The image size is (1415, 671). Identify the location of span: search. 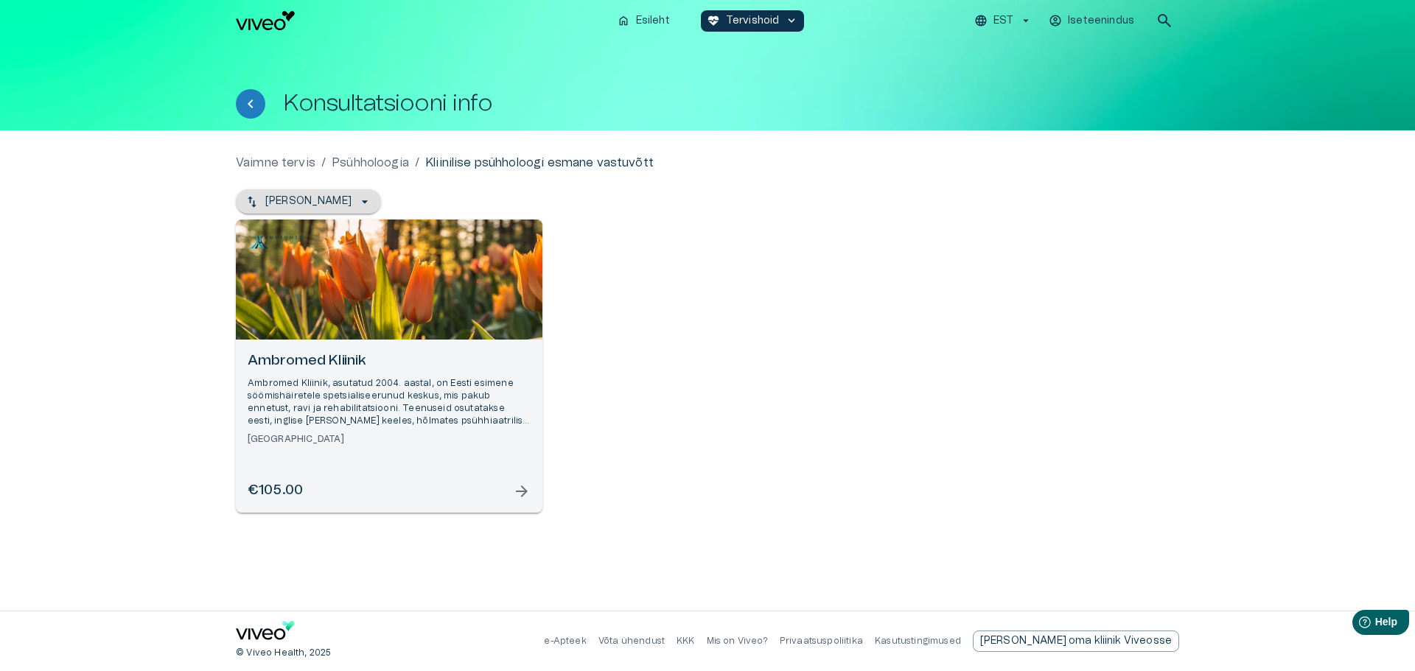
(1164, 21).